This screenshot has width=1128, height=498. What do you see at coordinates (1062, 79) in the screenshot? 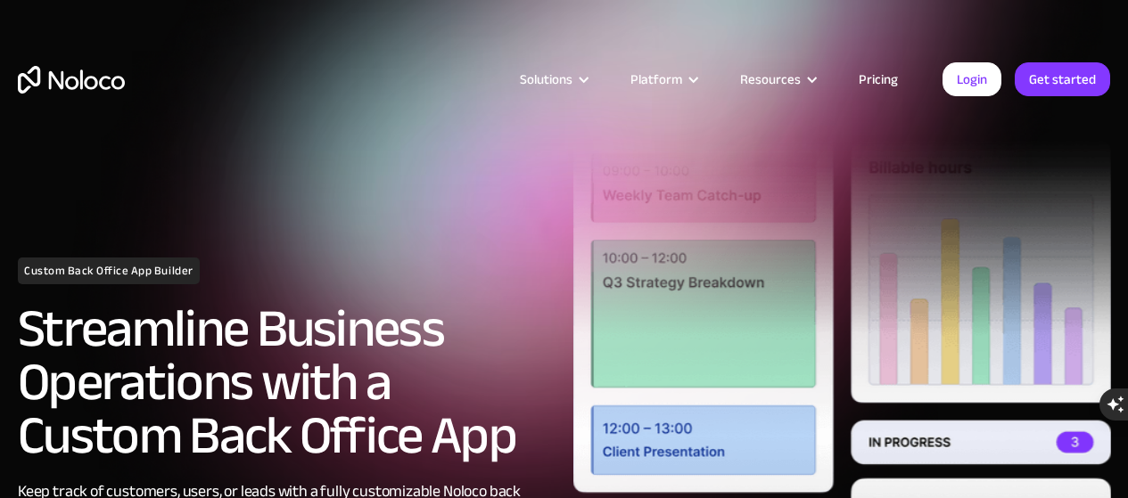
I see `a: Get started` at bounding box center [1062, 79].